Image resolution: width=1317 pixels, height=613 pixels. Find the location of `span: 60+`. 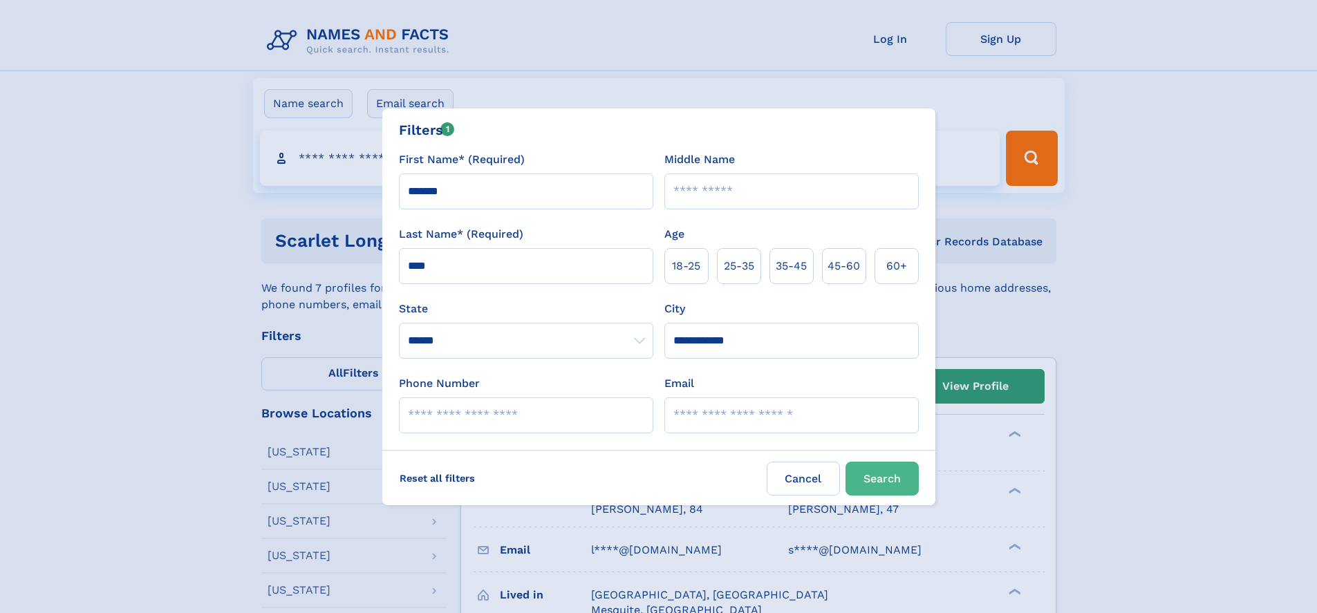

span: 60+ is located at coordinates (897, 266).